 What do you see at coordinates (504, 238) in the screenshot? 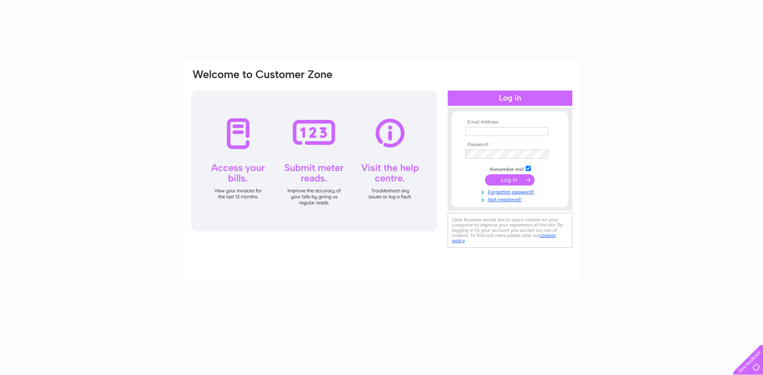
I see `a: cookies policy` at bounding box center [504, 238].